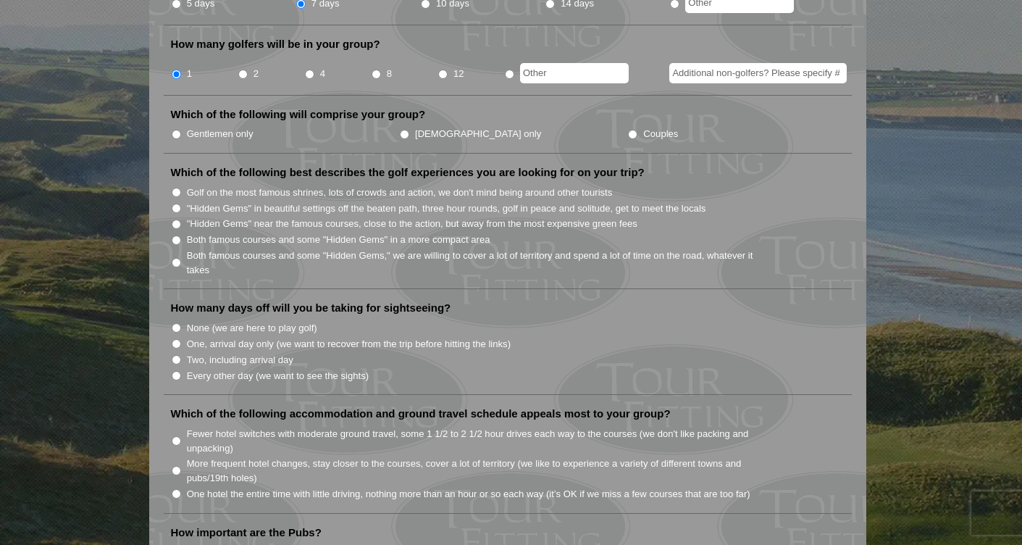 The height and width of the screenshot is (545, 1022). Describe the element at coordinates (311, 308) in the screenshot. I see `label: How many days off will you be taking for sightseeing?` at that location.